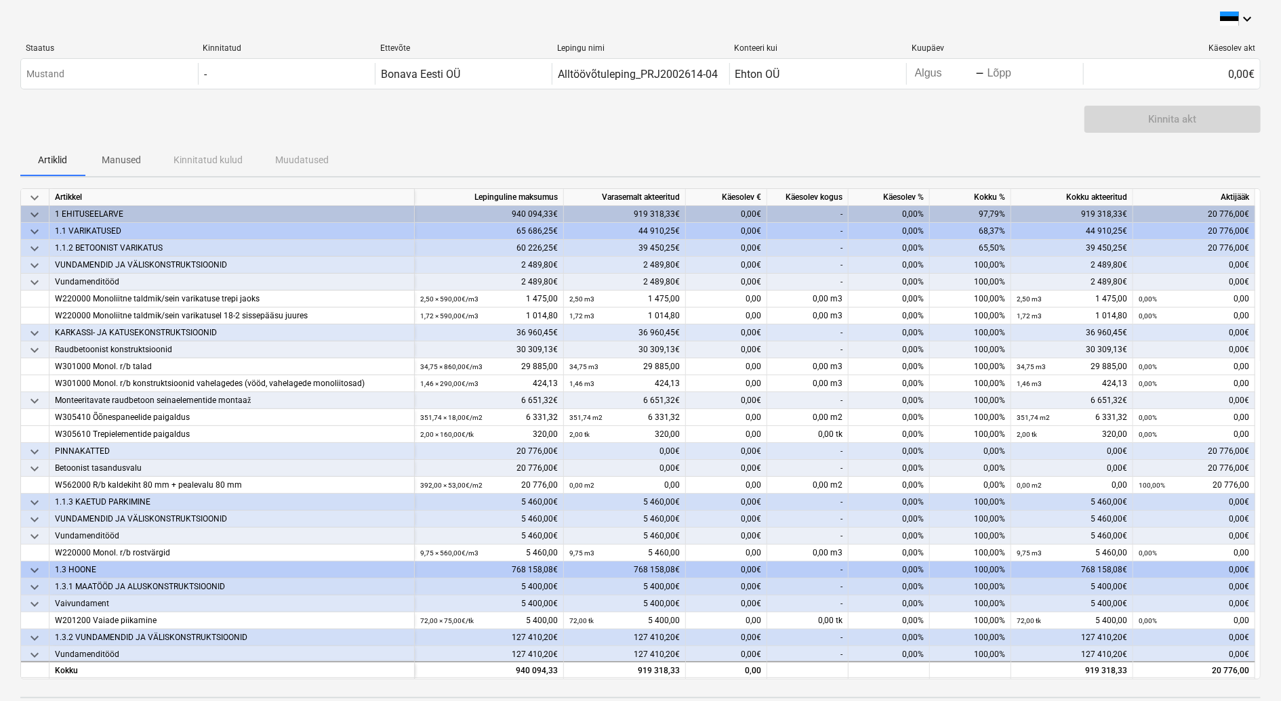 The height and width of the screenshot is (701, 1281). I want to click on div: Aktijääk, so click(1194, 197).